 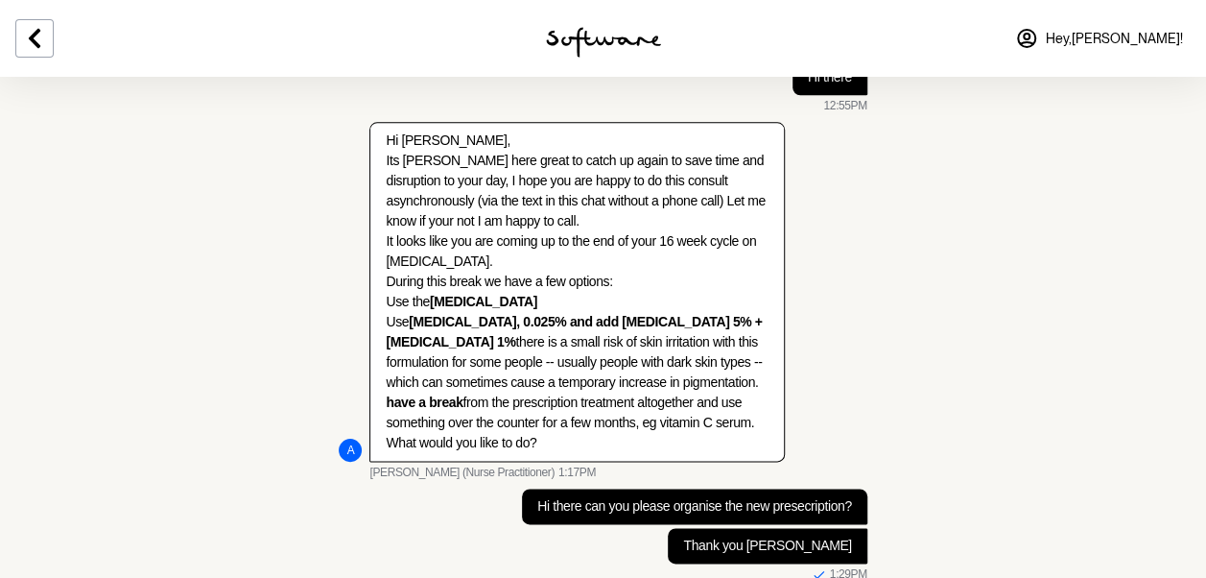 I want to click on time: 2025-08-20T03:17:04.450Z, so click(x=577, y=473).